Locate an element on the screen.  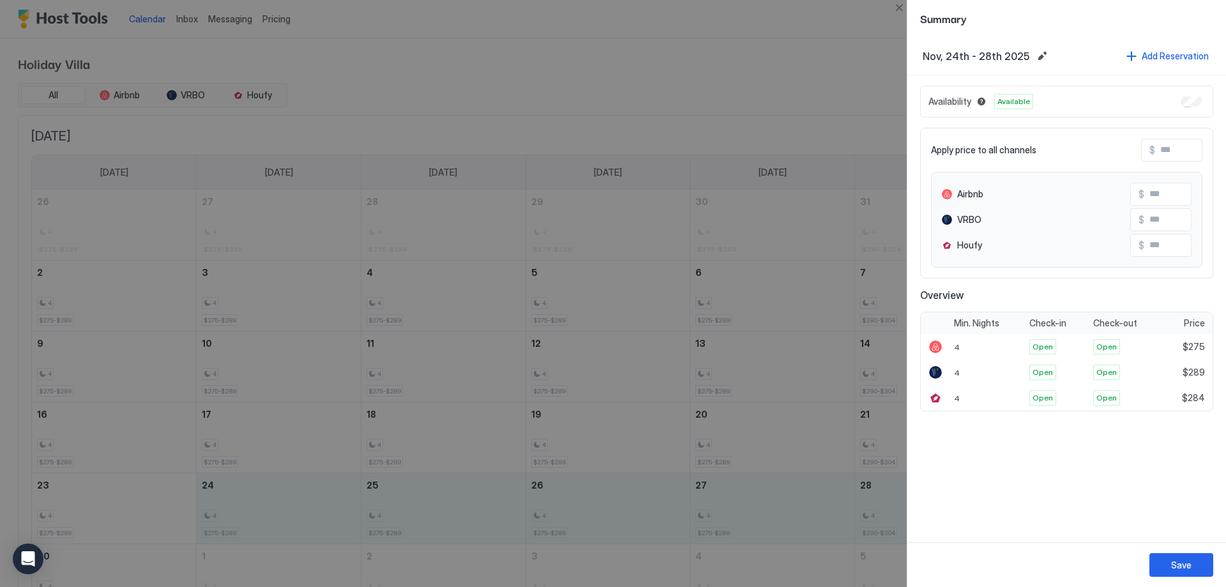
div: Add Reservation is located at coordinates (1175, 56).